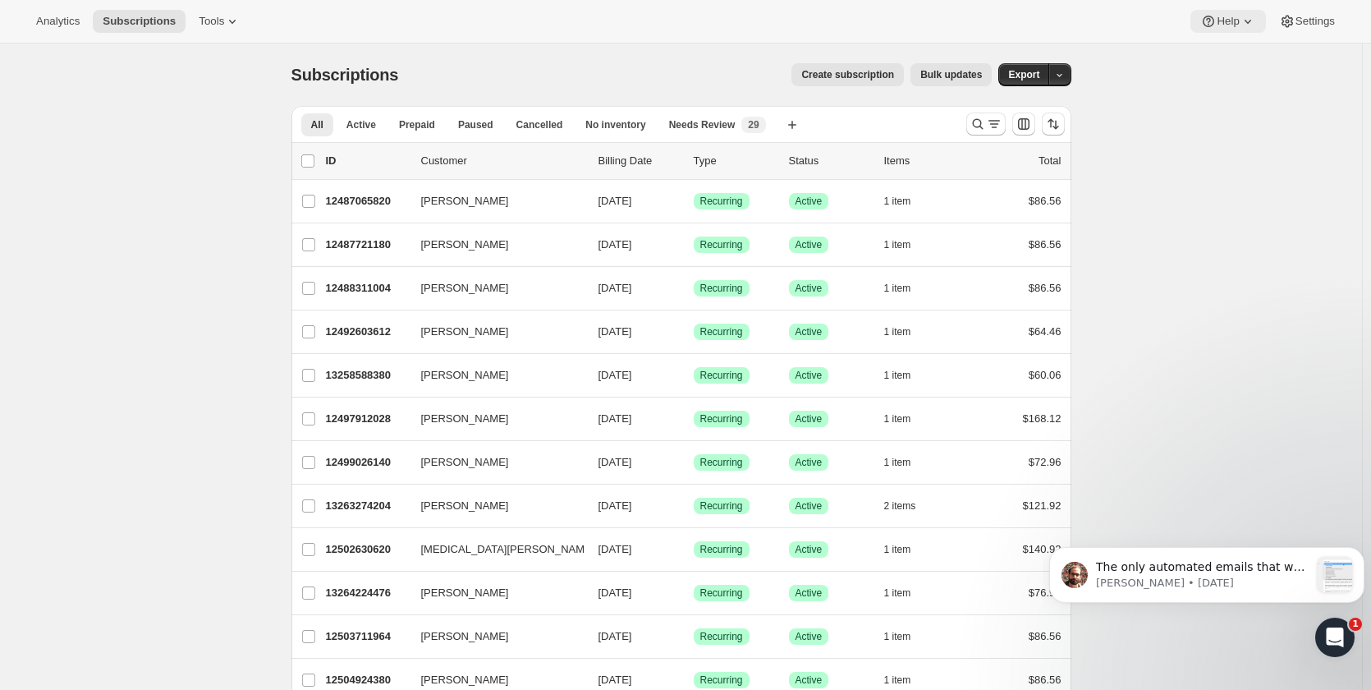 The width and height of the screenshot is (1371, 690). Describe the element at coordinates (1356, 624) in the screenshot. I see `span: 1` at that location.